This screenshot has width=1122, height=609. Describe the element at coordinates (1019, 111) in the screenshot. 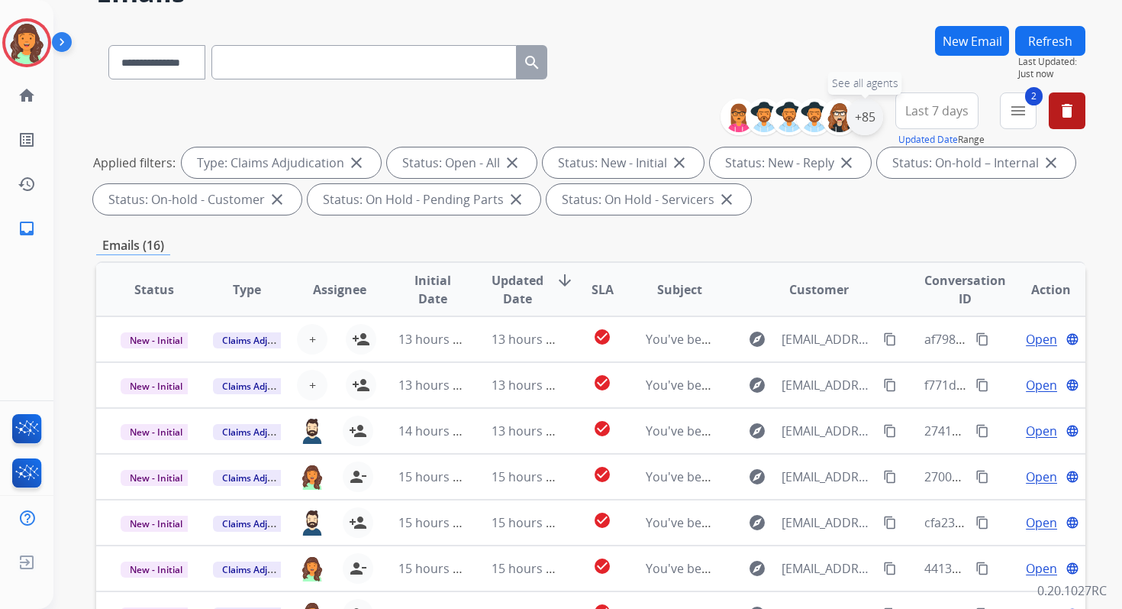

I see `button: 2` at that location.